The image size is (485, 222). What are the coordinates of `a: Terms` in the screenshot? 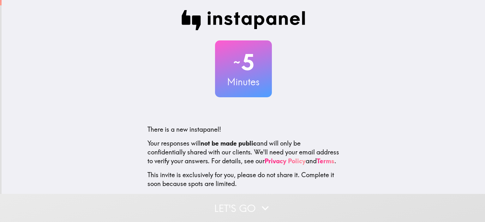 It's located at (325, 161).